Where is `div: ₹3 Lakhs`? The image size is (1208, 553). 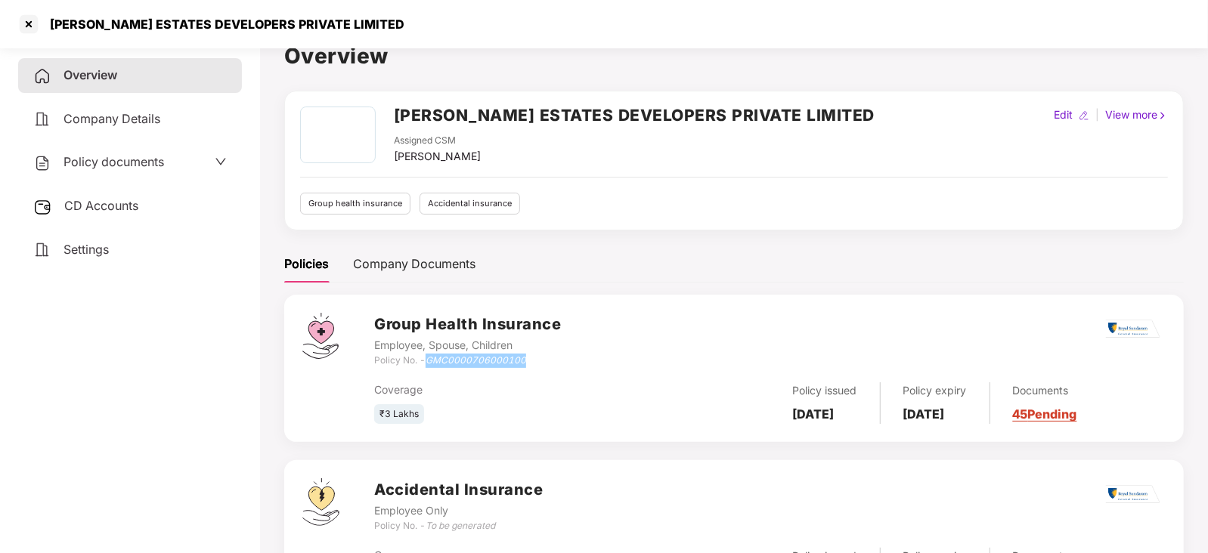
div: ₹3 Lakhs is located at coordinates (399, 414).